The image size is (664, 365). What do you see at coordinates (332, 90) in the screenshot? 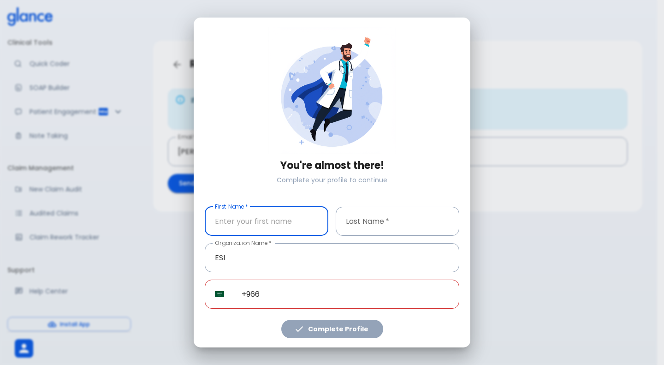
I see `img: doctor` at bounding box center [332, 90].